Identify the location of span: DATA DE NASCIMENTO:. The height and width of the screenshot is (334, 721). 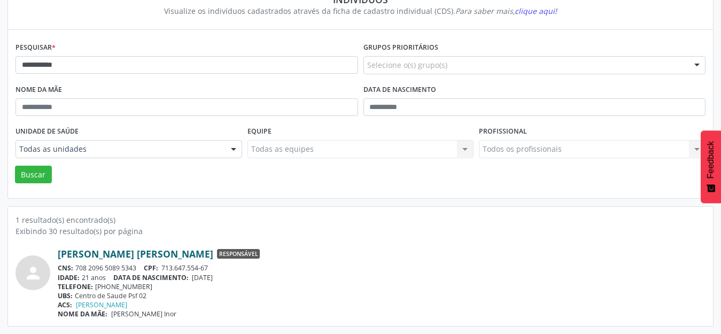
(151, 277).